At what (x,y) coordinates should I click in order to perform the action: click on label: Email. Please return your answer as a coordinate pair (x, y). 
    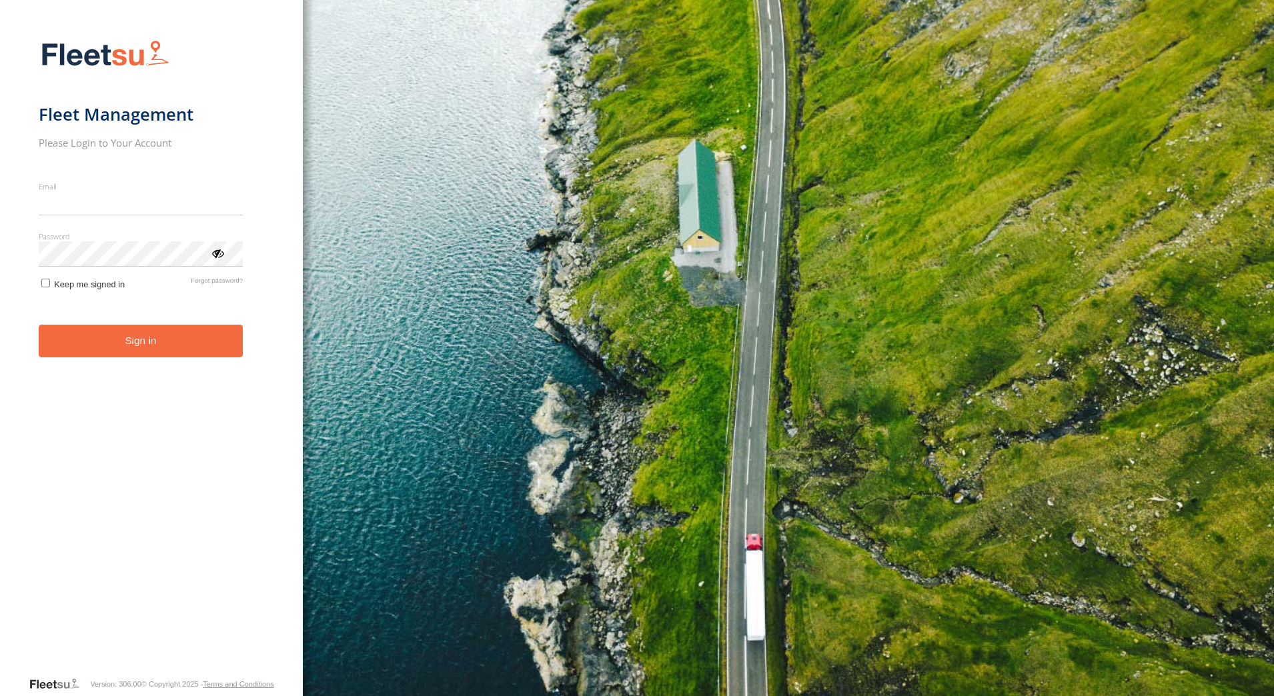
    Looking at the image, I should click on (141, 186).